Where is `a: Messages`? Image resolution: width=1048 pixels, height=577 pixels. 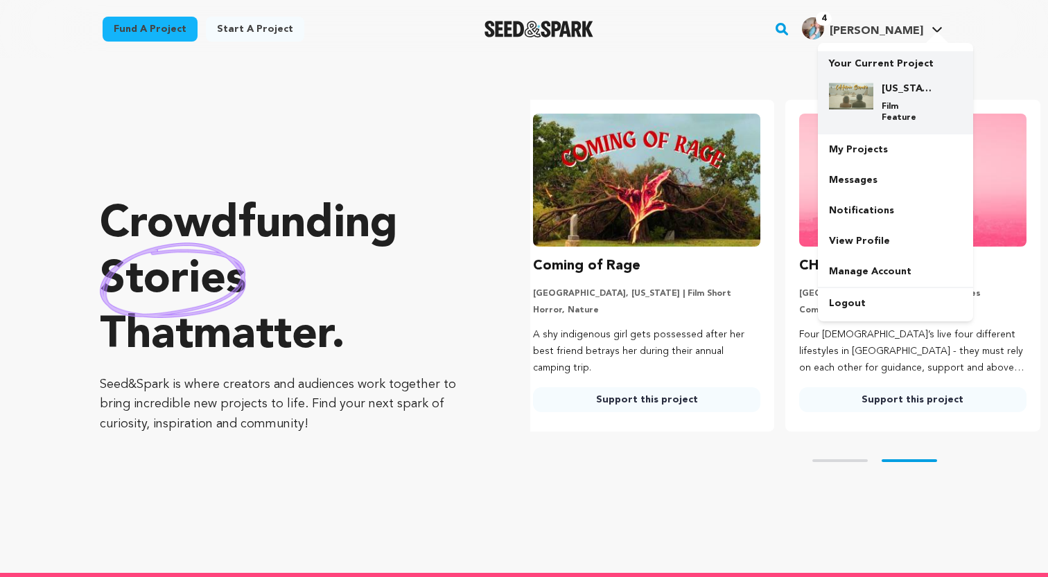
a: Messages is located at coordinates (895, 180).